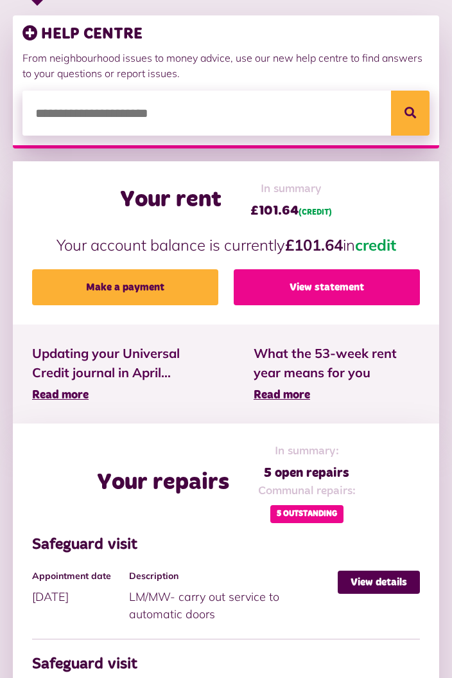  What do you see at coordinates (171, 200) in the screenshot?
I see `h2: Your rent` at bounding box center [171, 200].